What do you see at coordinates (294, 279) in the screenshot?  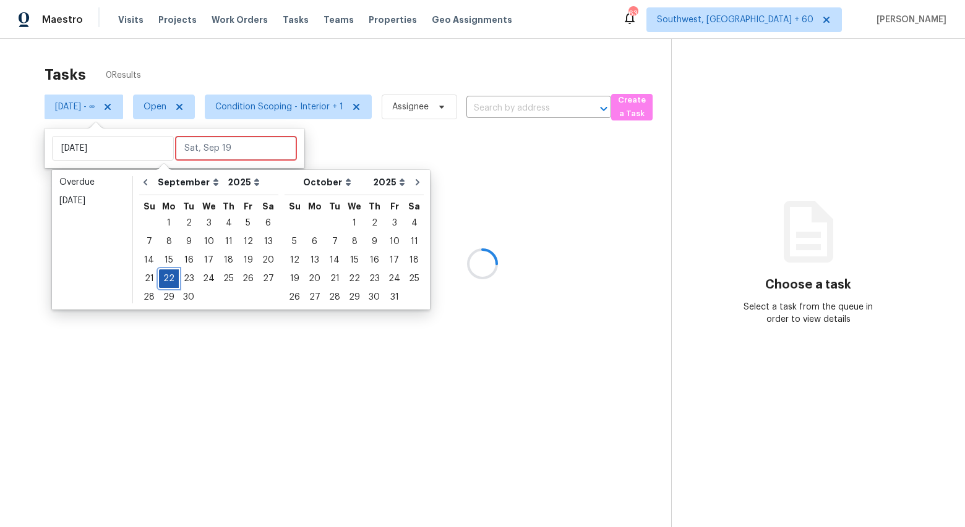 I see `div: Sun Oct 19 2025` at bounding box center [294, 279].